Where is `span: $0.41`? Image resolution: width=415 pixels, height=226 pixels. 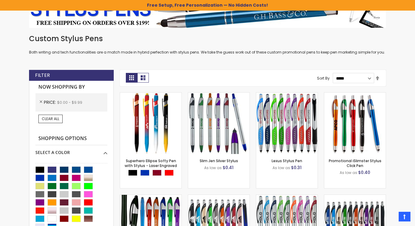 span: $0.41 is located at coordinates (228, 168).